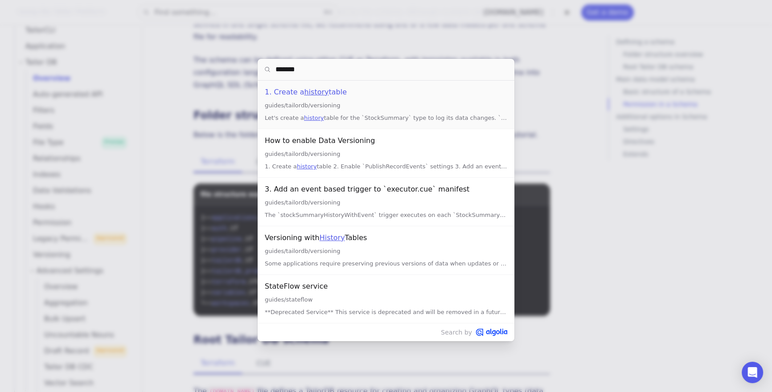  What do you see at coordinates (386, 118) in the screenshot?
I see `div: Let's create a table for the `StockSummary` type to log its data changes. ```sh resource "tailor_...` at bounding box center [386, 118].